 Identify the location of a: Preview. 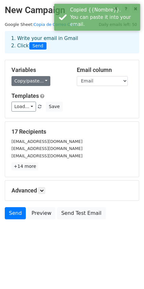
(42, 213).